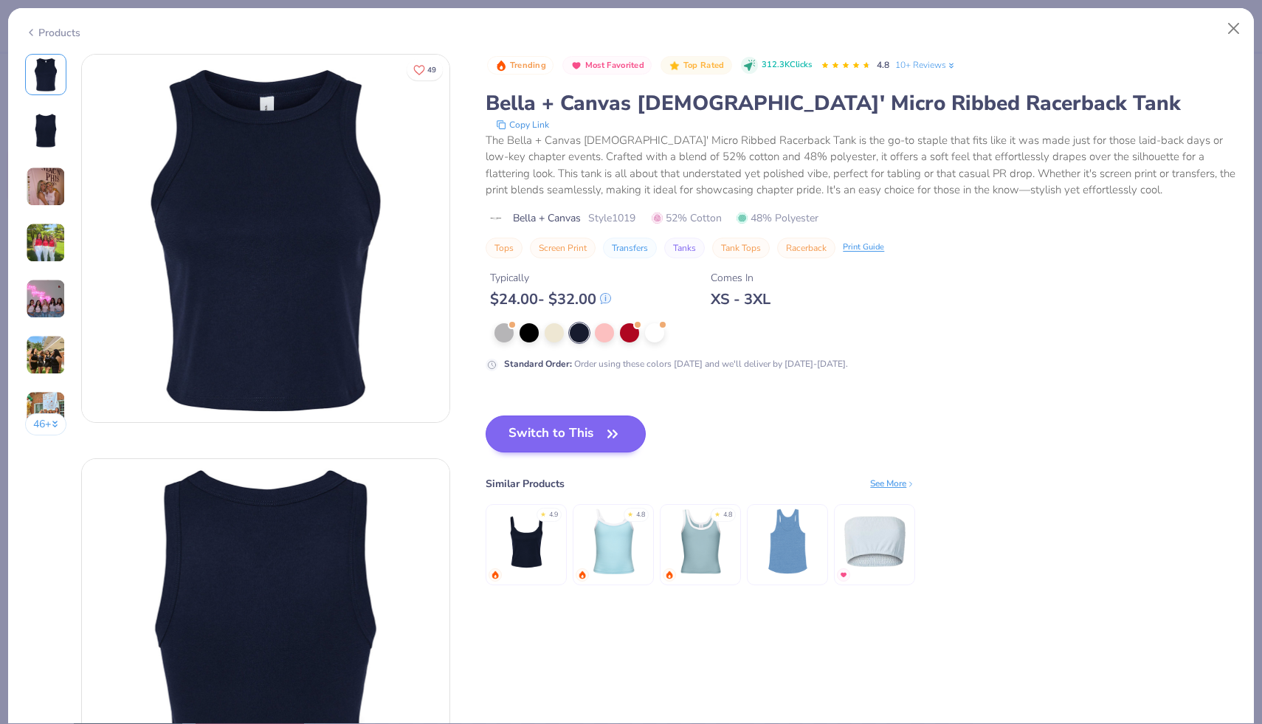  Describe the element at coordinates (788, 541) in the screenshot. I see `img: Los Angeles Apparel Tri Blend Racerback Tank 3.7oz` at that location.